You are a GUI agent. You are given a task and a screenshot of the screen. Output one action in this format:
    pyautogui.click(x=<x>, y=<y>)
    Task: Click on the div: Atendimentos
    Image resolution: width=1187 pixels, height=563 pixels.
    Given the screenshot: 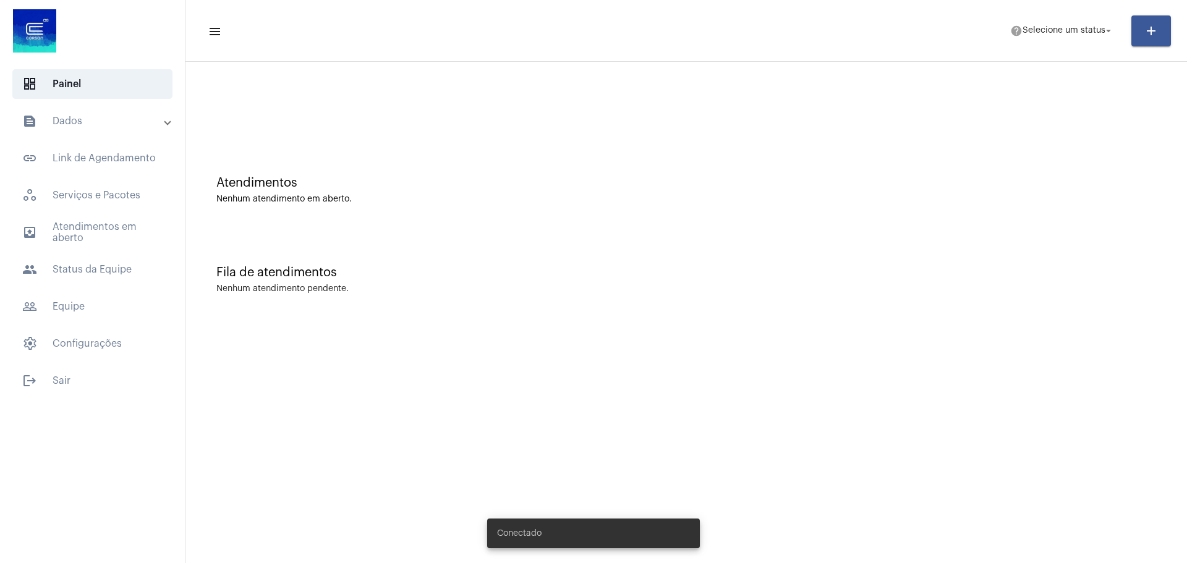 What is the action you would take?
    pyautogui.click(x=686, y=183)
    